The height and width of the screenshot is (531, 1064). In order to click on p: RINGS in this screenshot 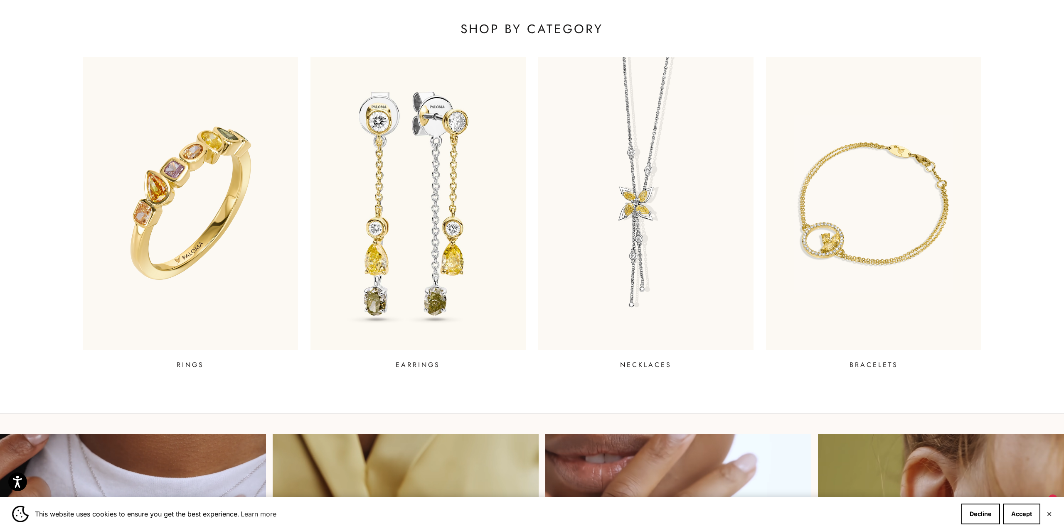, I will do `click(190, 365)`.